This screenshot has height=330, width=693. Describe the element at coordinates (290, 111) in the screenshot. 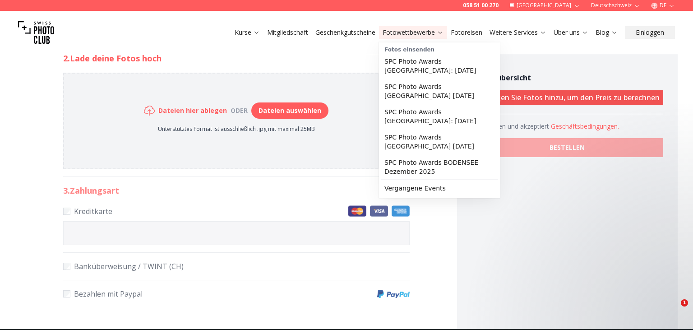

I see `button: Dateien auswählen` at that location.